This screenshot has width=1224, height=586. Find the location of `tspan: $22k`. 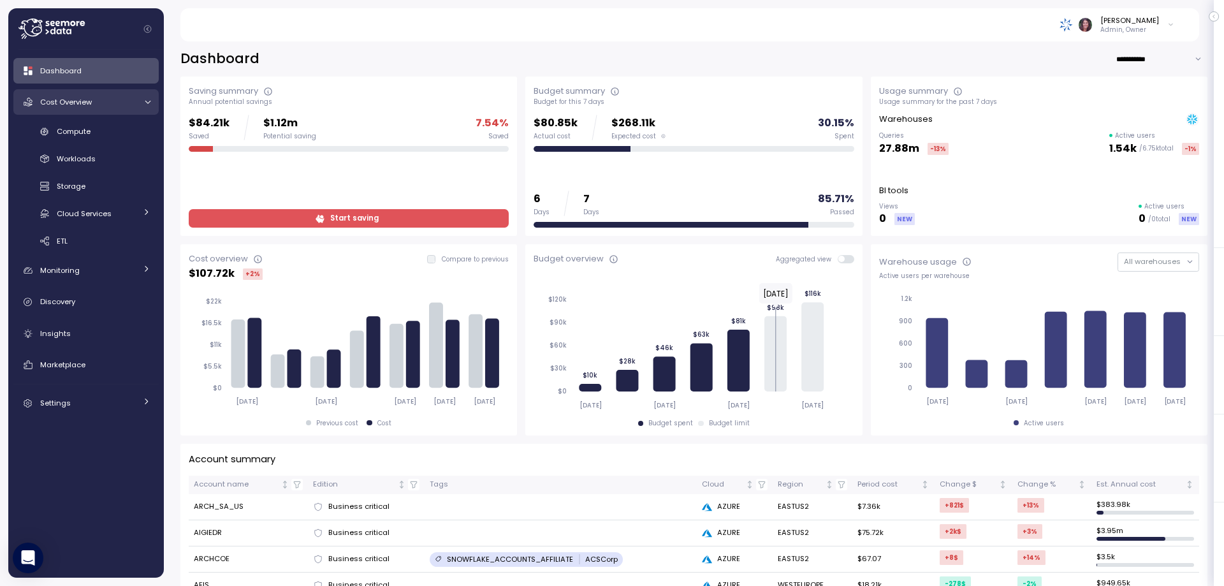

tspan: $22k is located at coordinates (214, 301).